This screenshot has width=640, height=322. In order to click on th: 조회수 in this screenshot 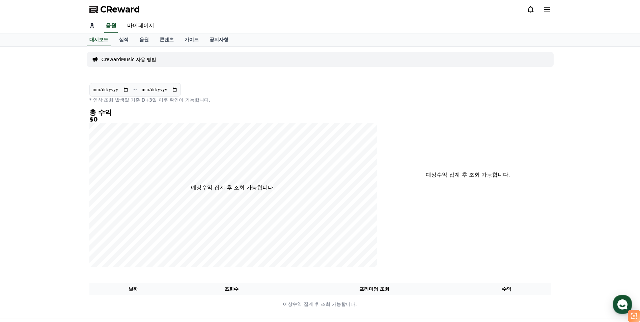, I will do `click(231, 289)`.